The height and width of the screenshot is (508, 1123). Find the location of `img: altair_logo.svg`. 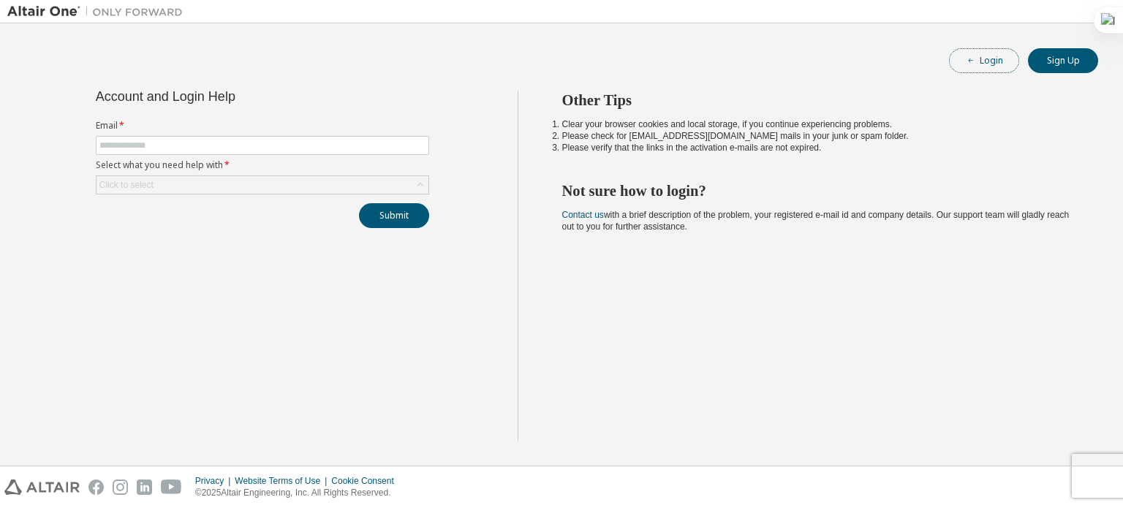

img: altair_logo.svg is located at coordinates (42, 487).